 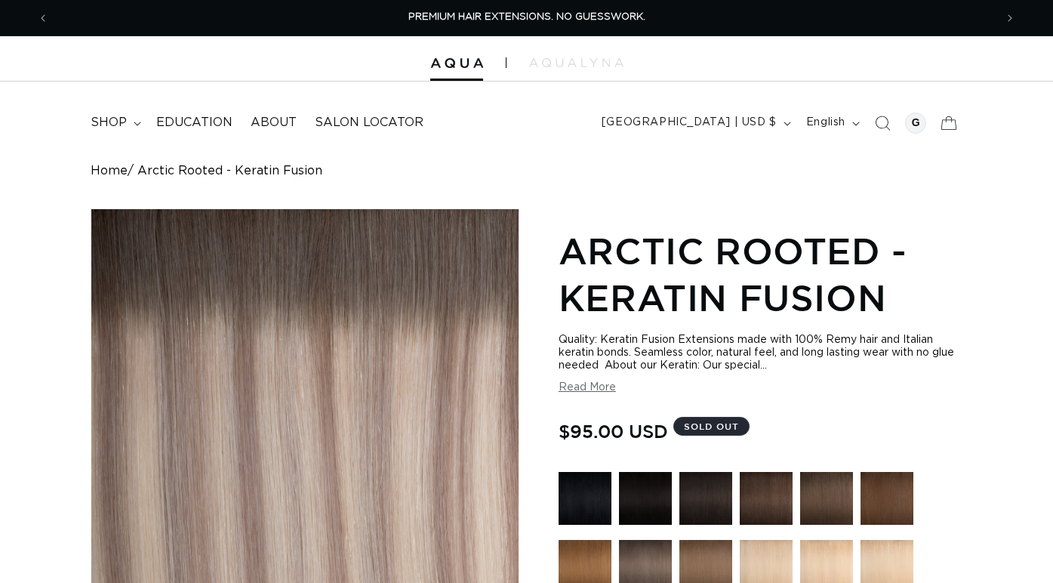 What do you see at coordinates (706, 502) in the screenshot?
I see `a: 1B Soft Black - Keratin Fusion` at bounding box center [706, 502].